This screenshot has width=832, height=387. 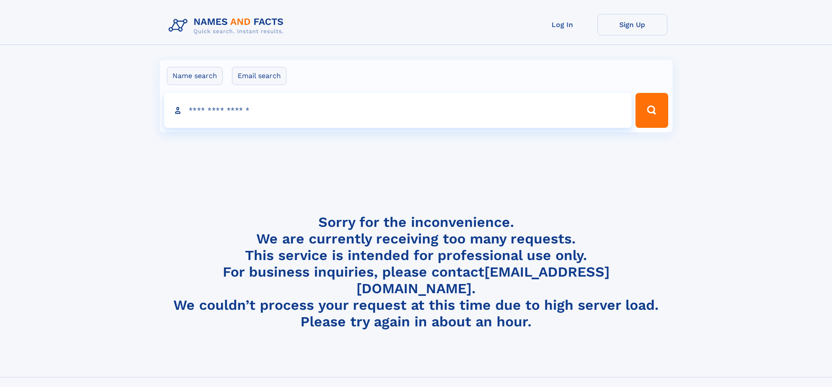 I want to click on h4: Sorry for the inconvenience. We are currently receiving too many requests. This service is intend..., so click(x=416, y=272).